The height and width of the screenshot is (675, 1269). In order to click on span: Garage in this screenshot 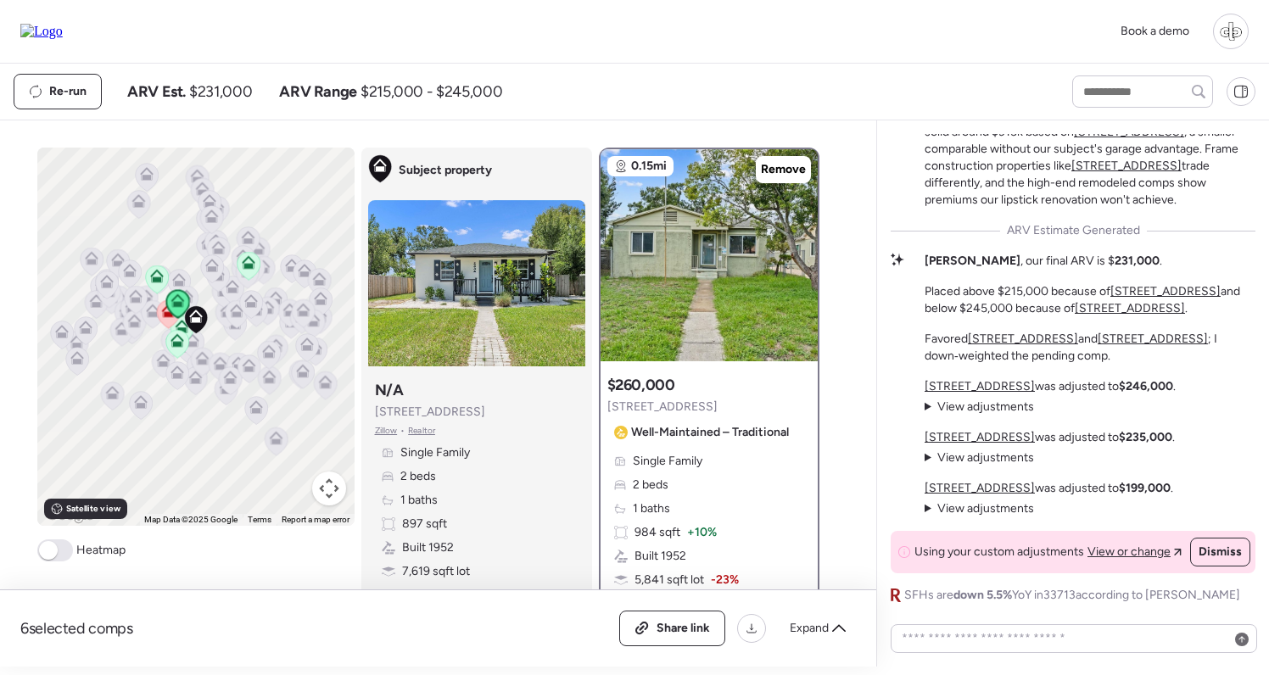, I will do `click(422, 596)`.